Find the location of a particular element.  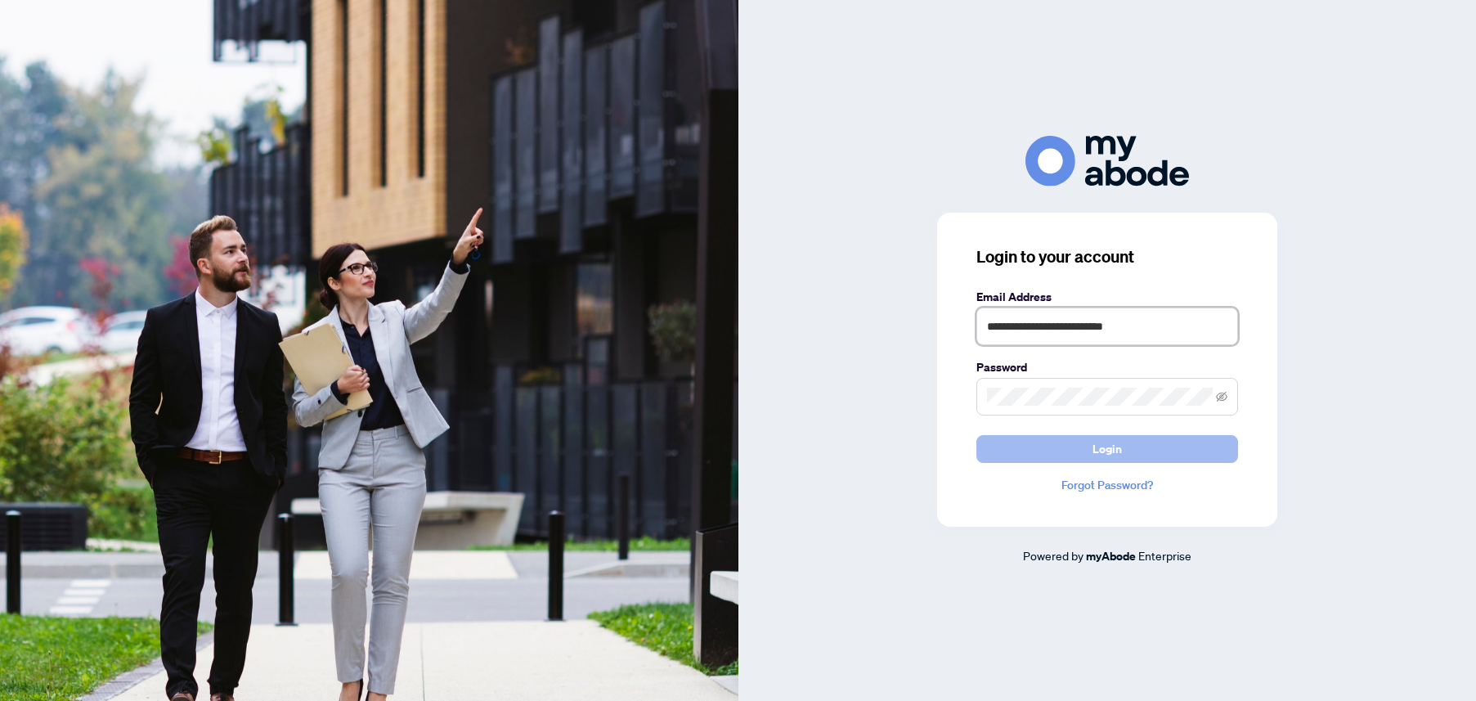

button: Login is located at coordinates (1108, 449).